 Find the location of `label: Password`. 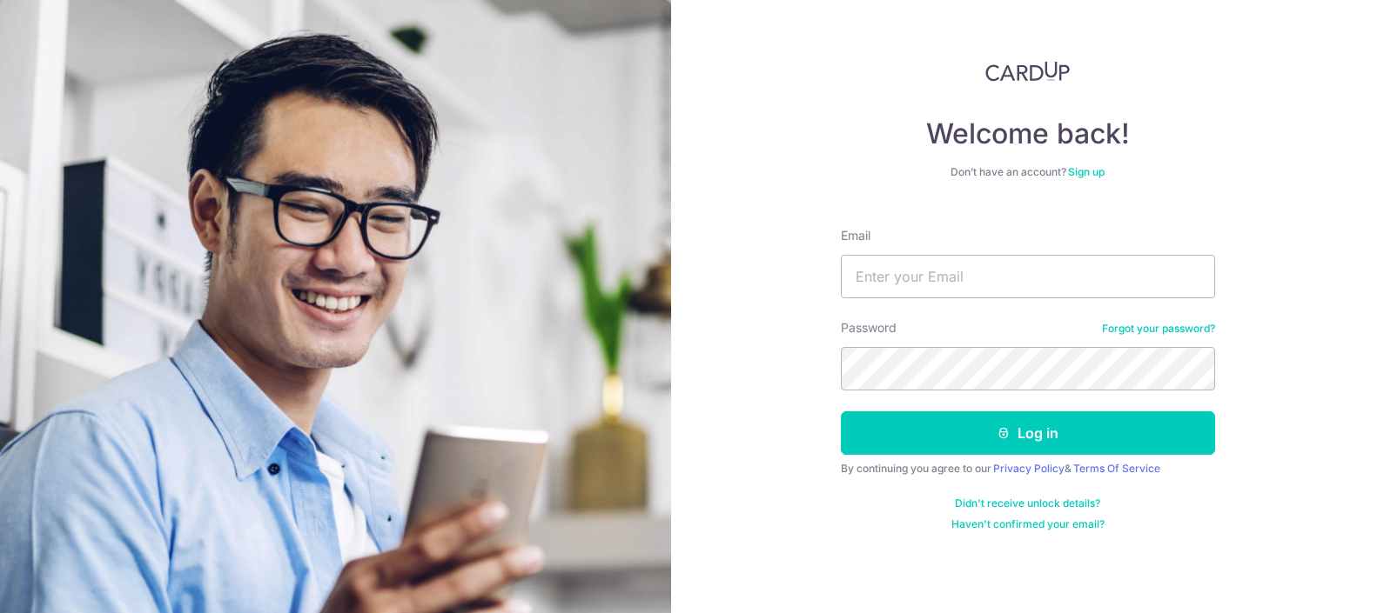

label: Password is located at coordinates (868, 328).